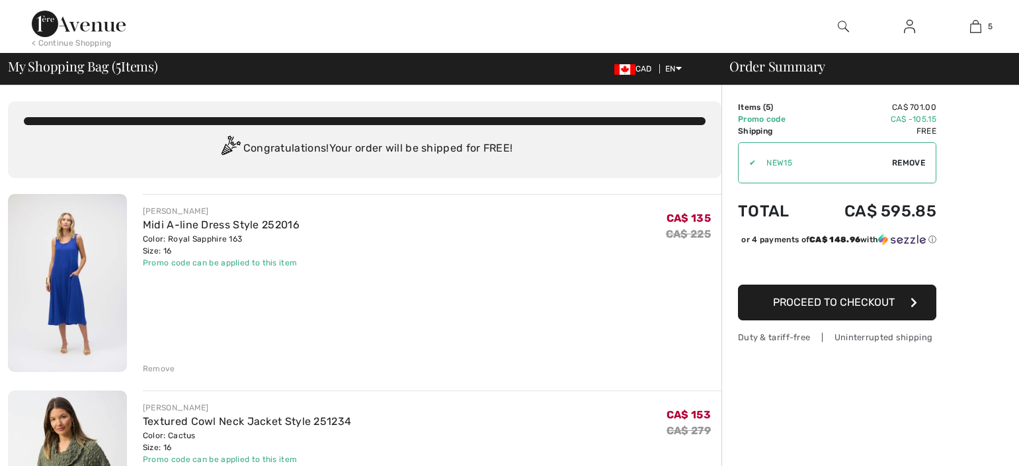  I want to click on td: CA$ 595.85, so click(873, 211).